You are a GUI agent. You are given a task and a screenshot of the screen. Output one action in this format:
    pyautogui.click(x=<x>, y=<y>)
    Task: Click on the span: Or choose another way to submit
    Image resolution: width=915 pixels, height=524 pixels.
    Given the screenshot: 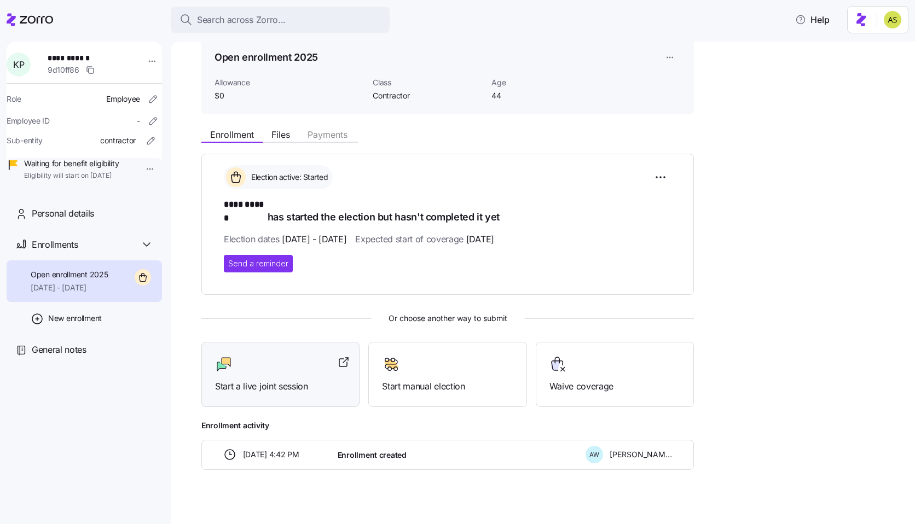 What is the action you would take?
    pyautogui.click(x=448, y=319)
    